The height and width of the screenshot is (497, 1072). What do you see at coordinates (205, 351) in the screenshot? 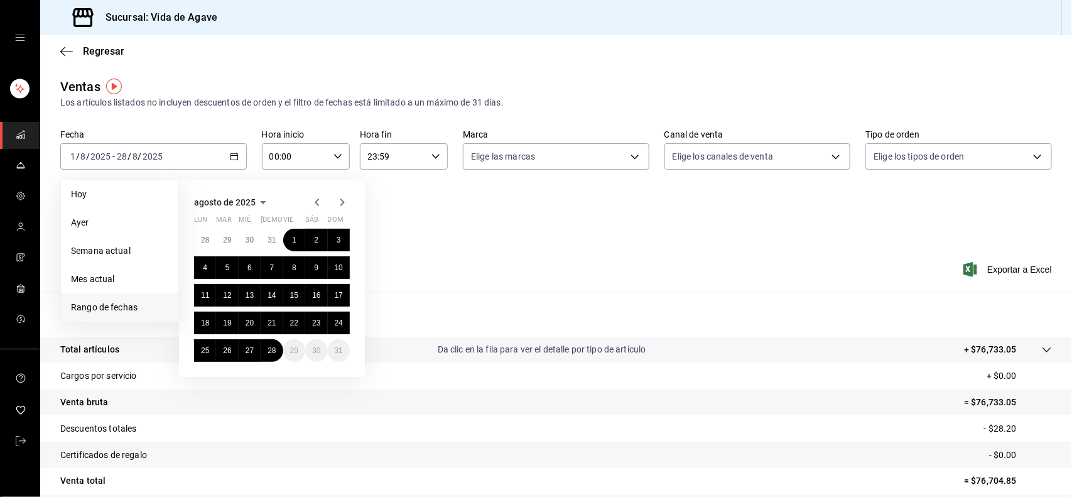
I see `button: 25 de agosto de 2025` at bounding box center [205, 351].